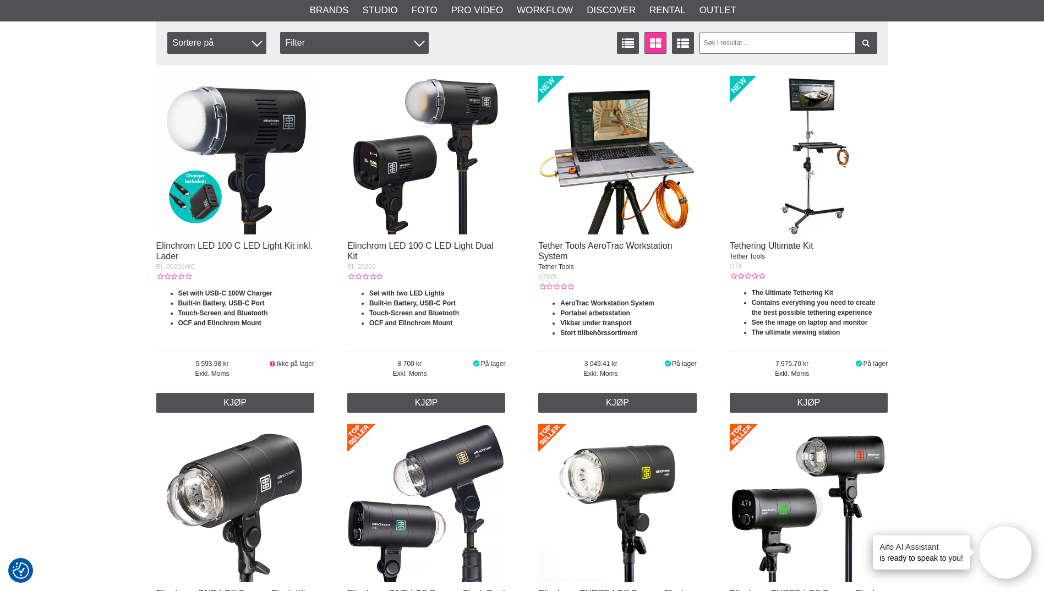 Image resolution: width=1044 pixels, height=591 pixels. Describe the element at coordinates (21, 571) in the screenshot. I see `img: Revisit consent button` at that location.